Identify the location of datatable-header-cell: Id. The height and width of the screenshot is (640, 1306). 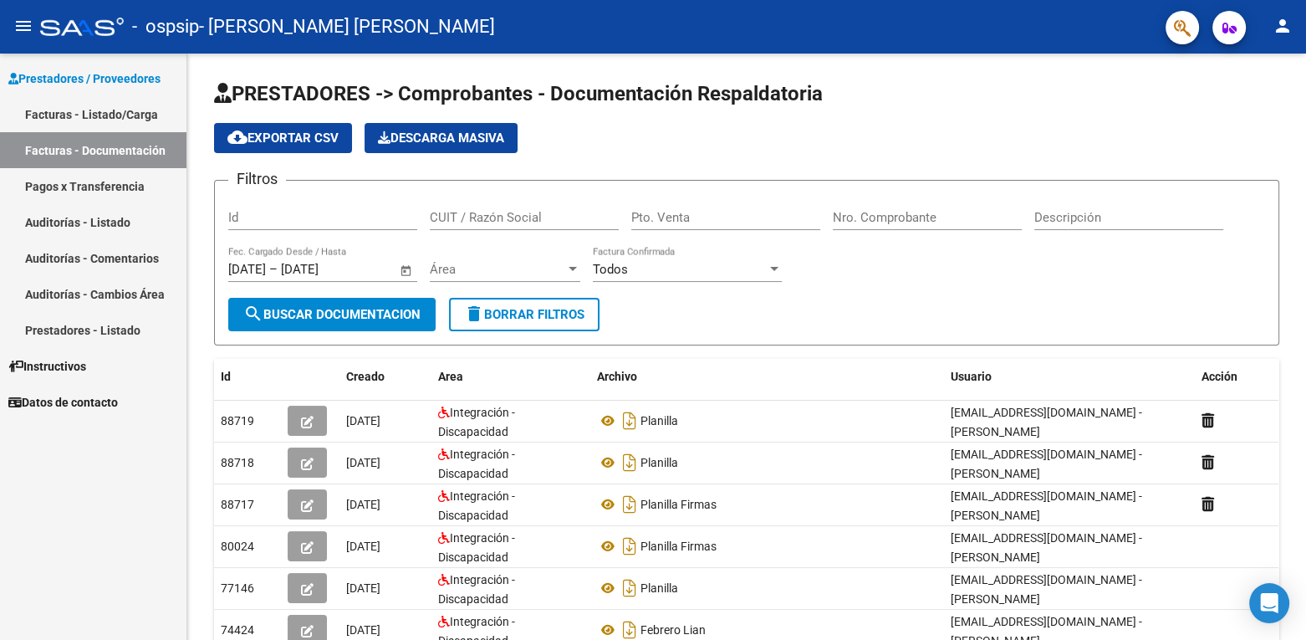
(248, 376).